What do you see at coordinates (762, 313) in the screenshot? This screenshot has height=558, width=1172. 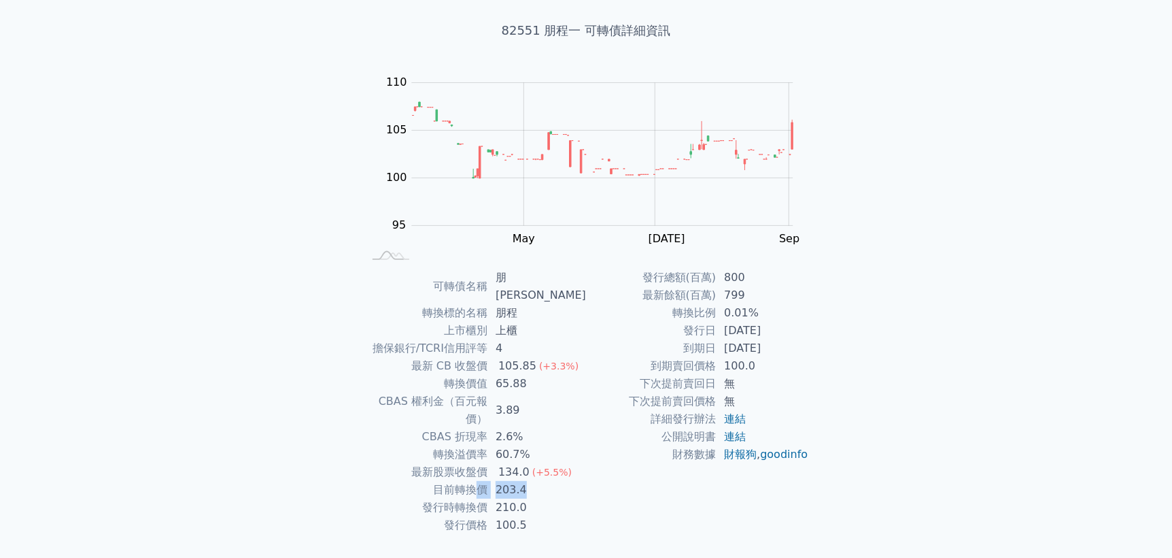 I see `td: 0.01%` at bounding box center [762, 313].